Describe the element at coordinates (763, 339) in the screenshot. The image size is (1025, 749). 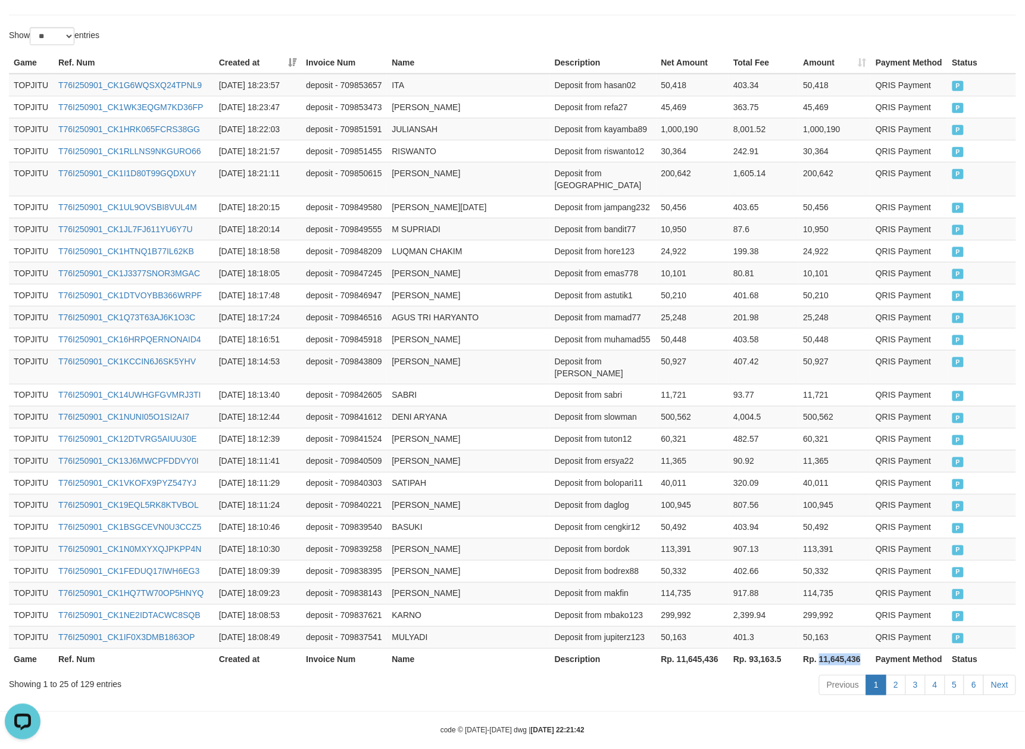
I see `td: 403.58` at that location.